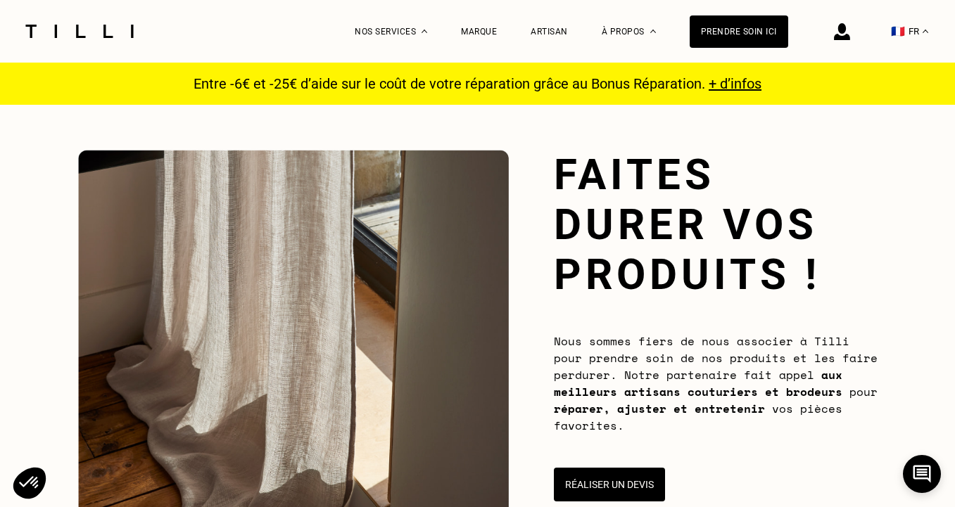 The image size is (955, 507). What do you see at coordinates (479, 32) in the screenshot?
I see `a: Marque` at bounding box center [479, 32].